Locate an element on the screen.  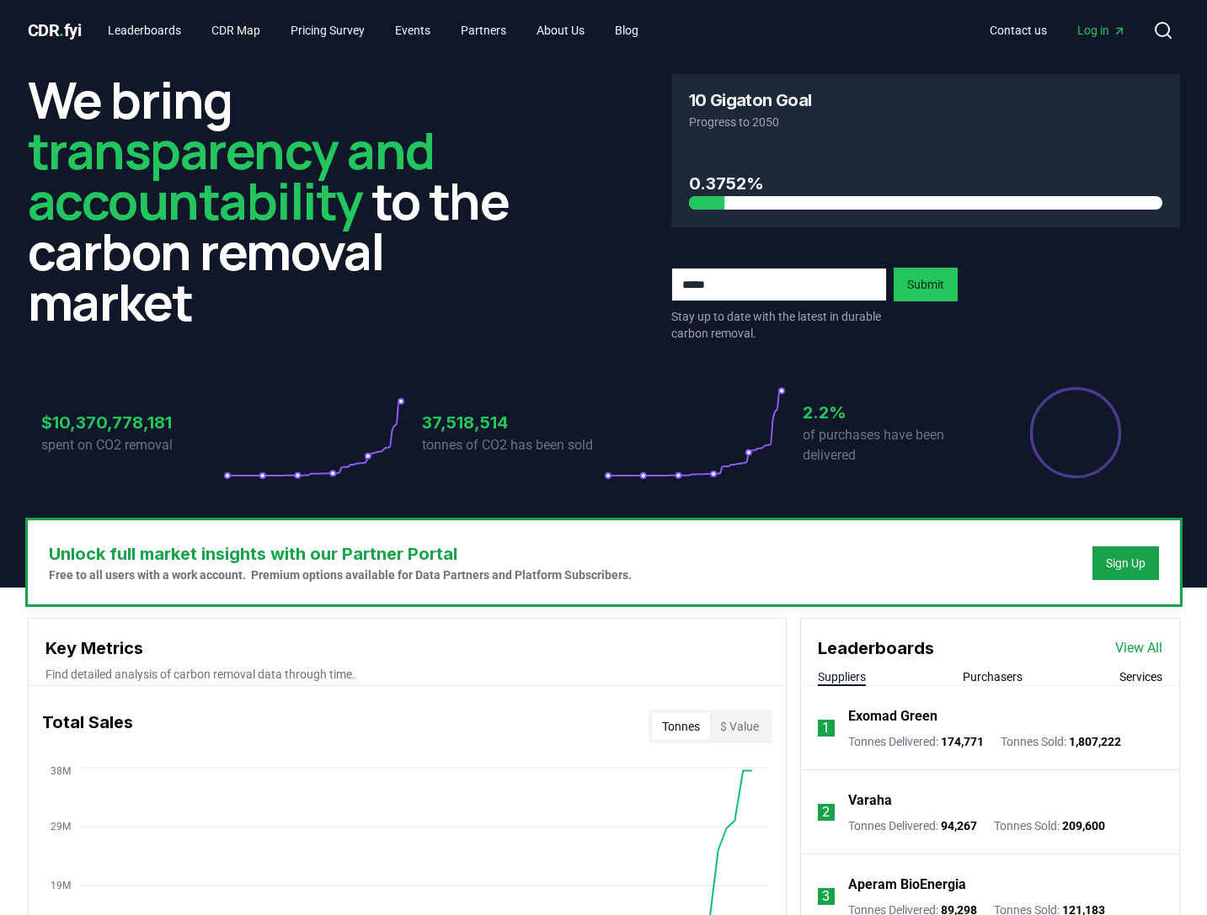
button: $ Value is located at coordinates (739, 727).